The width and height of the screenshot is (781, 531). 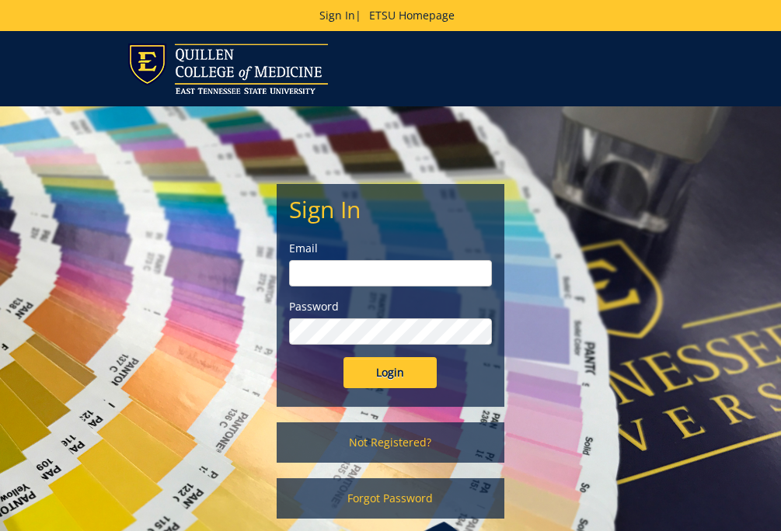 What do you see at coordinates (228, 68) in the screenshot?
I see `img: ETSU logo` at bounding box center [228, 68].